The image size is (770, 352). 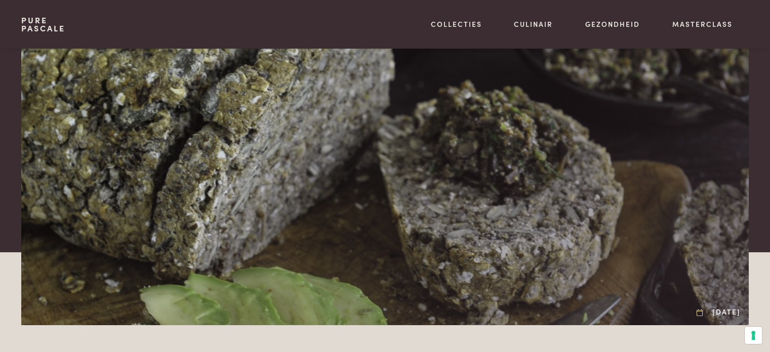 I want to click on a: Collecties, so click(x=456, y=24).